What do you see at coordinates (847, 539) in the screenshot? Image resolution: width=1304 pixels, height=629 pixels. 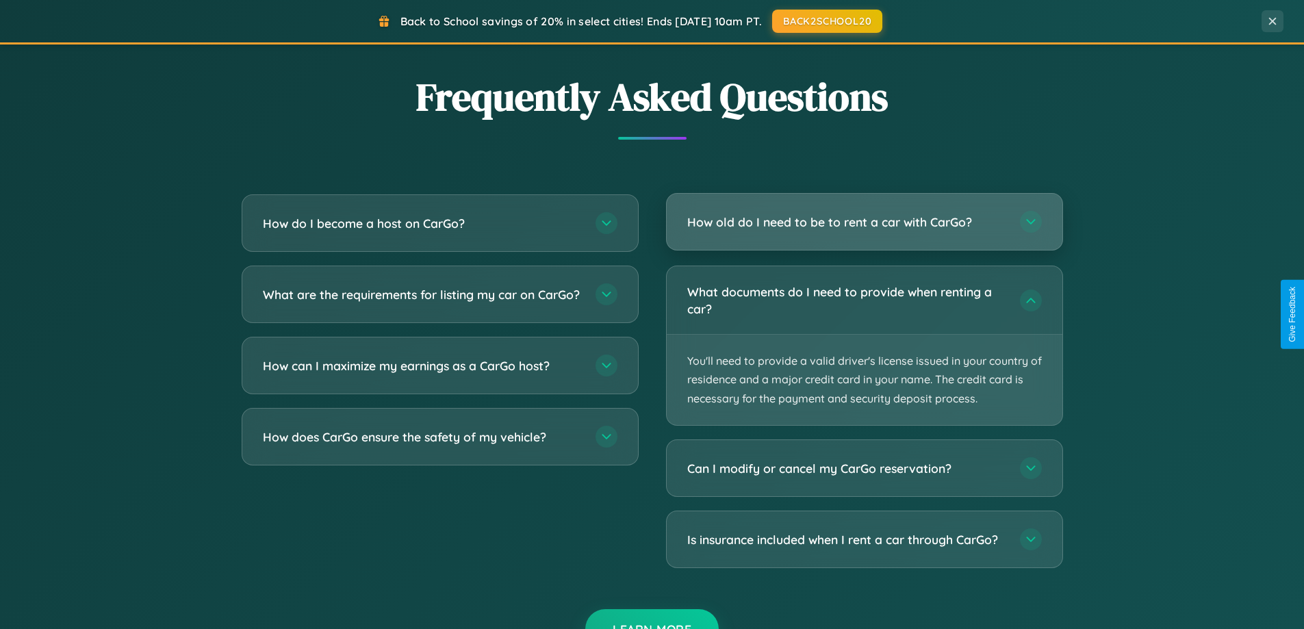 I see `h3: Is insurance included when I rent a car through CarGo?` at bounding box center [847, 539].